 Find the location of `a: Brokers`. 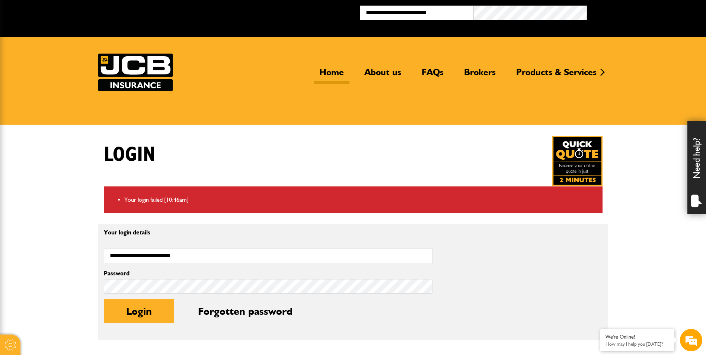

a: Brokers is located at coordinates (479, 75).